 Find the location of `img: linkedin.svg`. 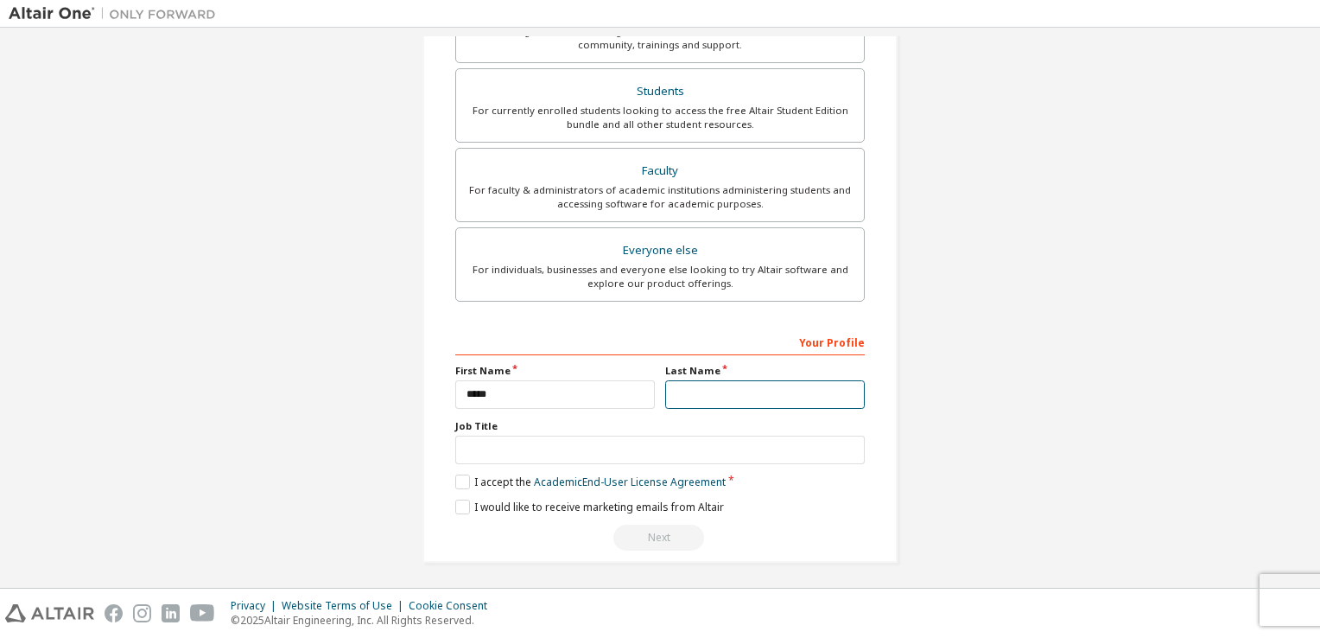

img: linkedin.svg is located at coordinates (170, 613).